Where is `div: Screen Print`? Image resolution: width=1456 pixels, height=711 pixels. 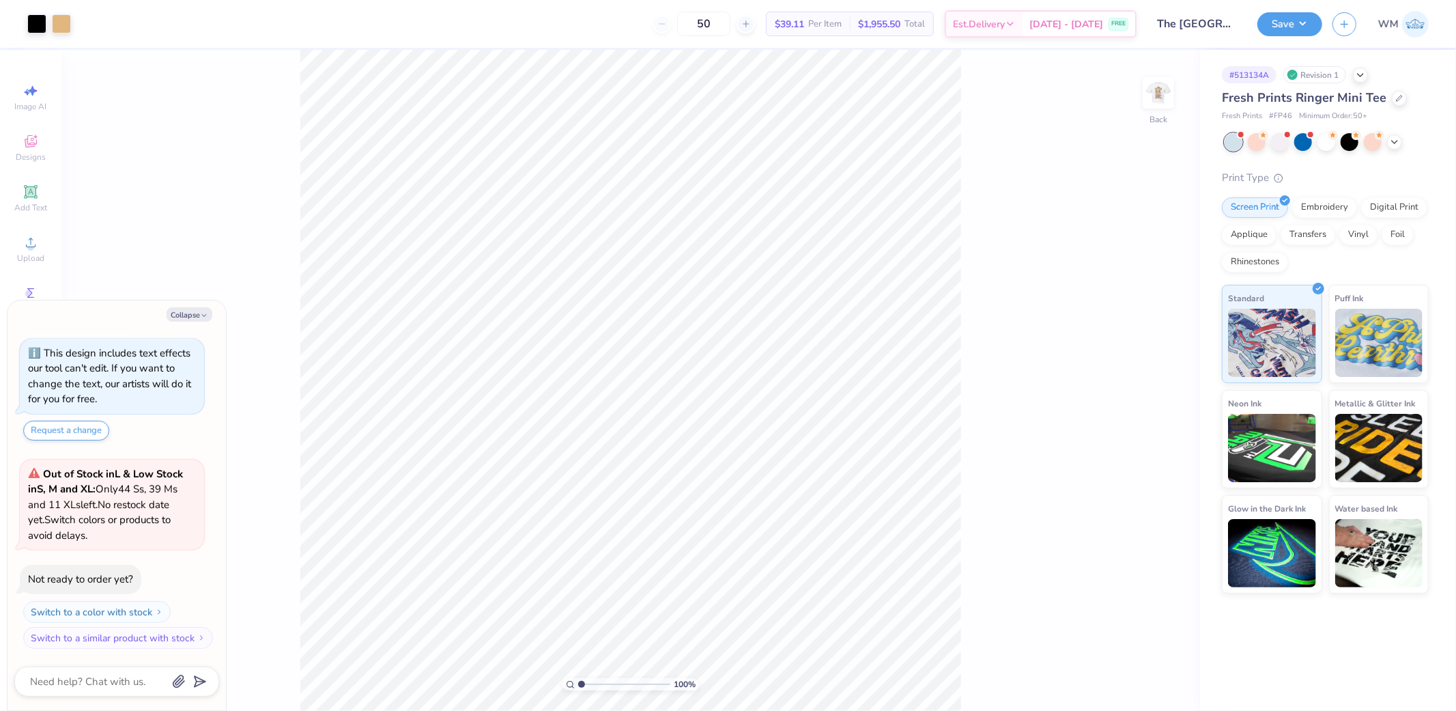
div: Screen Print is located at coordinates (1255, 208).